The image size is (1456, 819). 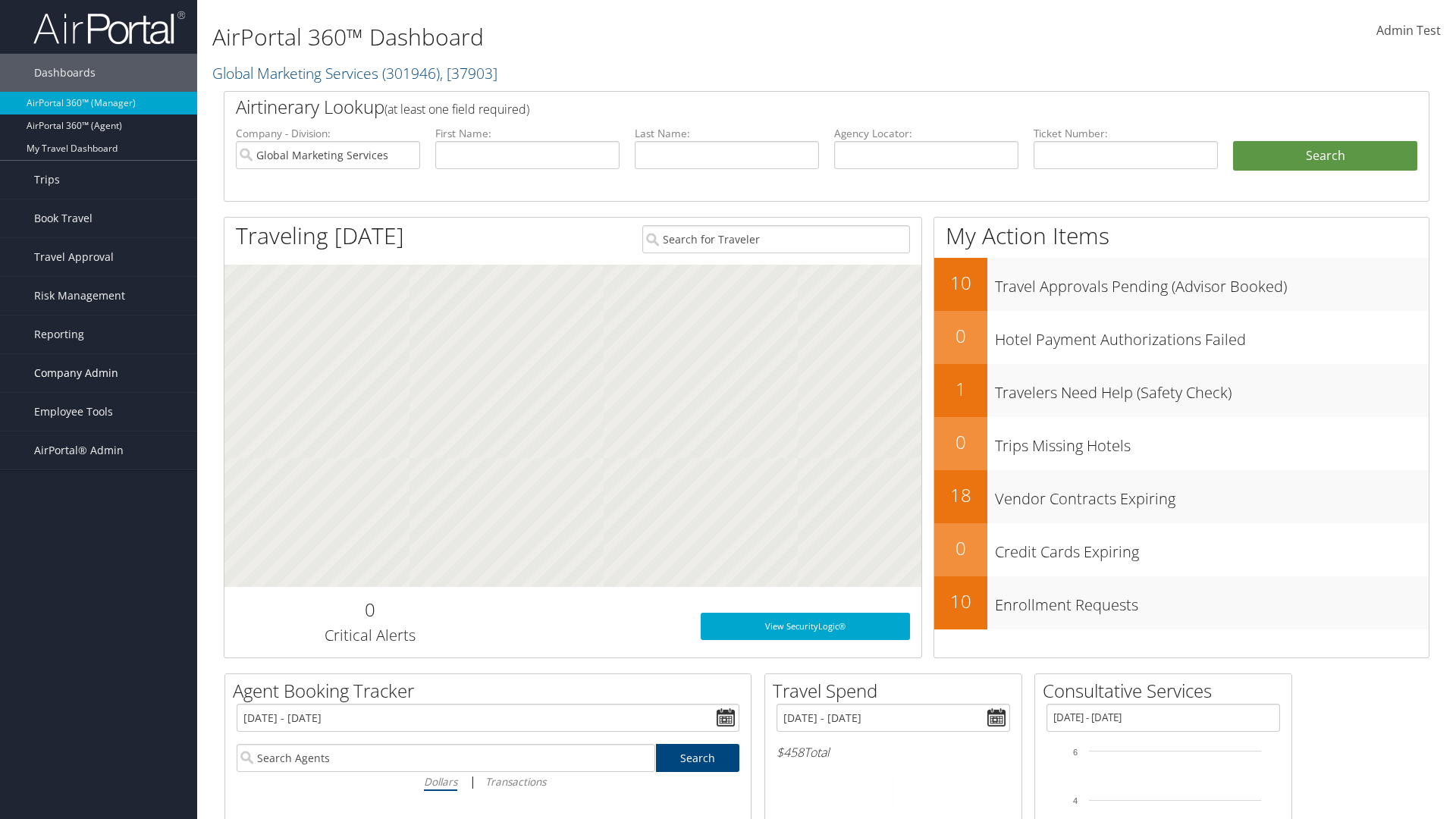 What do you see at coordinates (369, 635) in the screenshot?
I see `h3: Critical Alerts` at bounding box center [369, 635].